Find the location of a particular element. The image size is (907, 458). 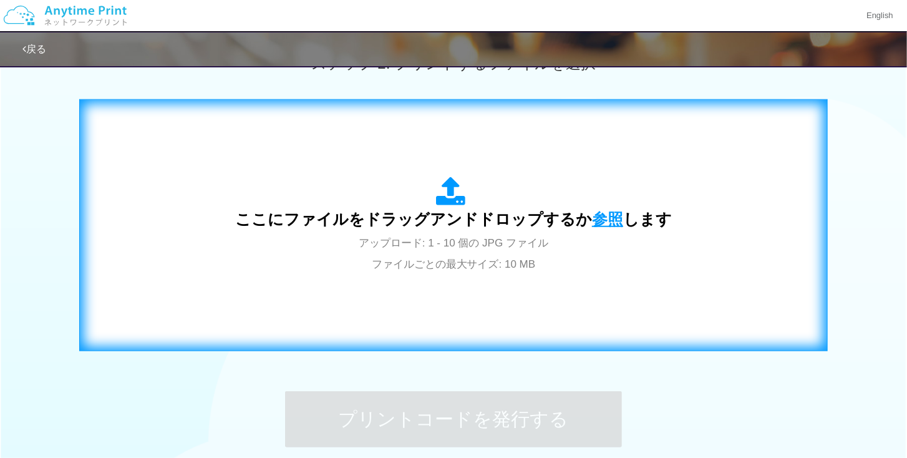

span: アップロード: 1 - 10 個の JPG ファイル ファイルごとの最大サイズ: 10 MB is located at coordinates (454, 253).